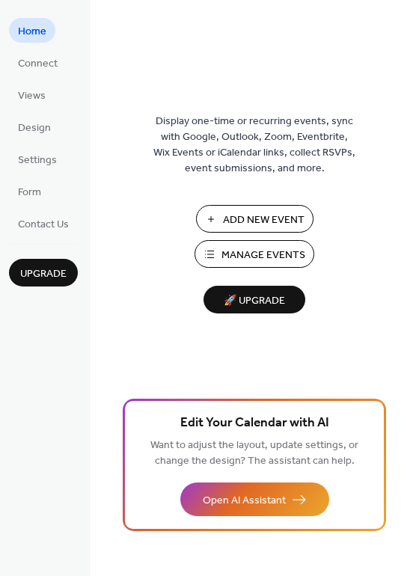 This screenshot has width=419, height=576. I want to click on button: Upgrade, so click(43, 272).